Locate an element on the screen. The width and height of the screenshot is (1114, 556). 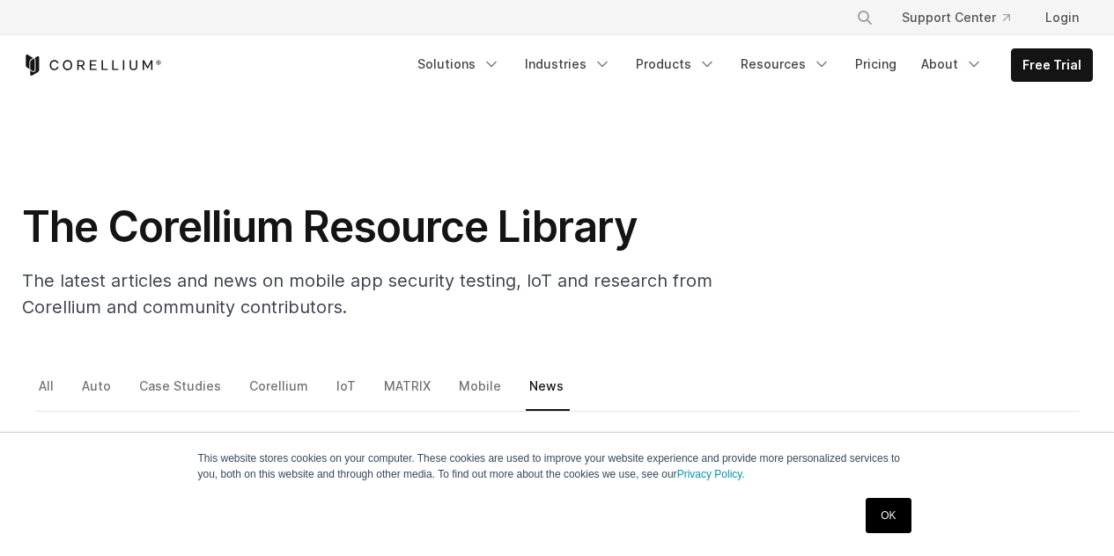
a: Corellium Home is located at coordinates (92, 65).